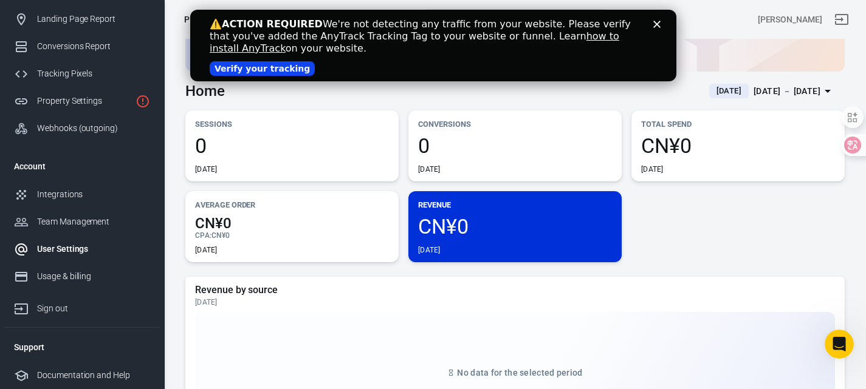 This screenshot has height=389, width=866. Describe the element at coordinates (143, 101) in the screenshot. I see `svg: Property is not installed yet` at that location.